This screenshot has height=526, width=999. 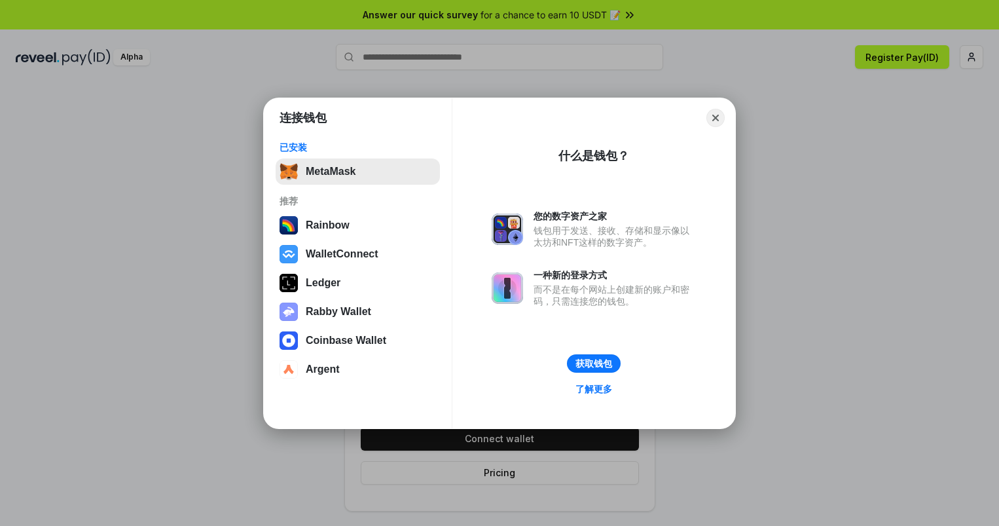 I want to click on button: WalletConnect, so click(x=357, y=254).